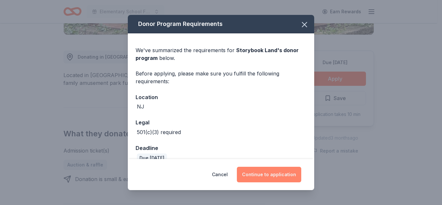  What do you see at coordinates (220, 174) in the screenshot?
I see `button: Cancel` at bounding box center [220, 174].